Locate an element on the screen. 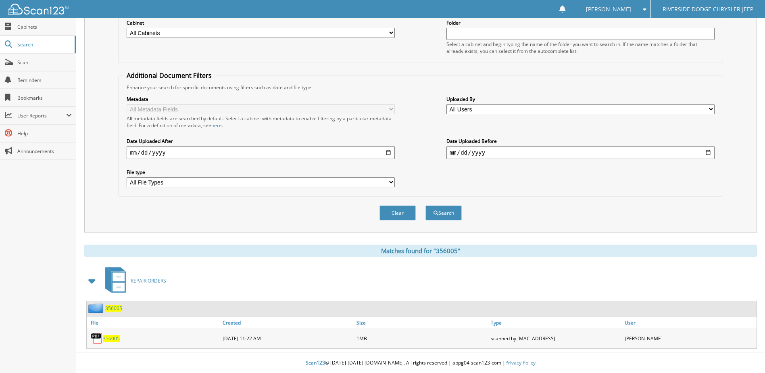  span: RIVERSIDE DODGE CHRYSLER JEEP is located at coordinates (708, 9).